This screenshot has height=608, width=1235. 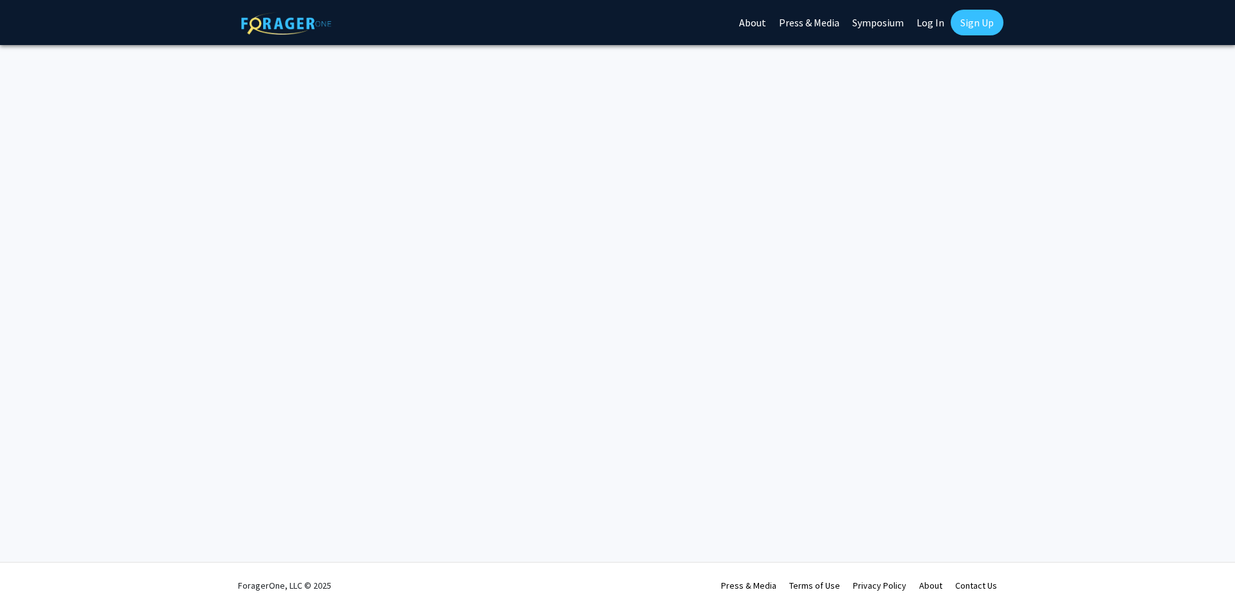 I want to click on a: Contact Us, so click(x=976, y=585).